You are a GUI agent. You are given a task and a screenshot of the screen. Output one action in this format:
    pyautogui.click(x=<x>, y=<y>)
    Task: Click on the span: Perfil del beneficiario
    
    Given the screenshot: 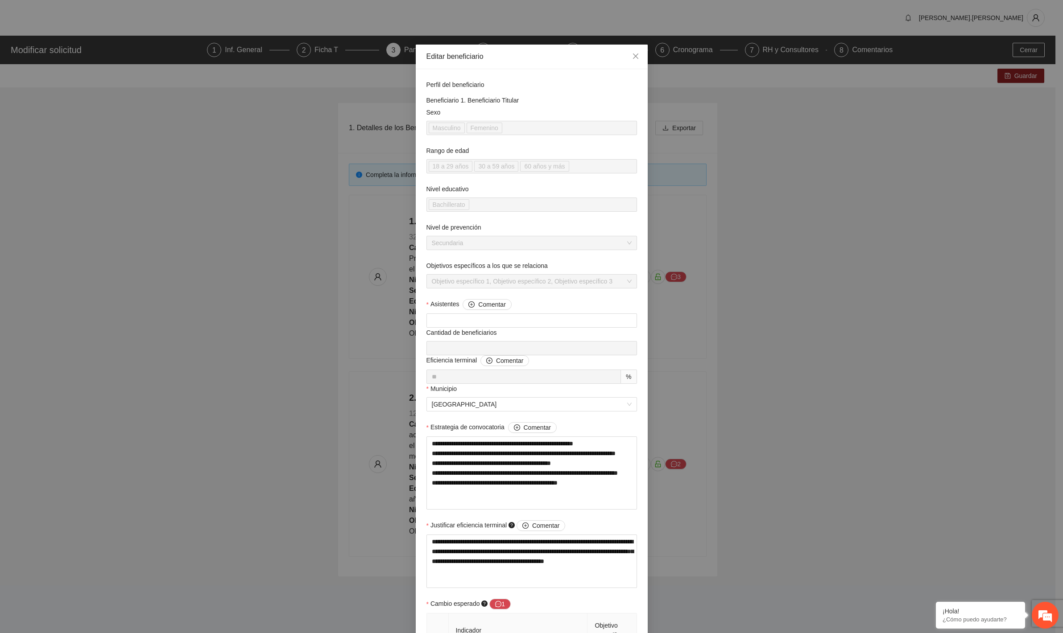 What is the action you would take?
    pyautogui.click(x=457, y=85)
    